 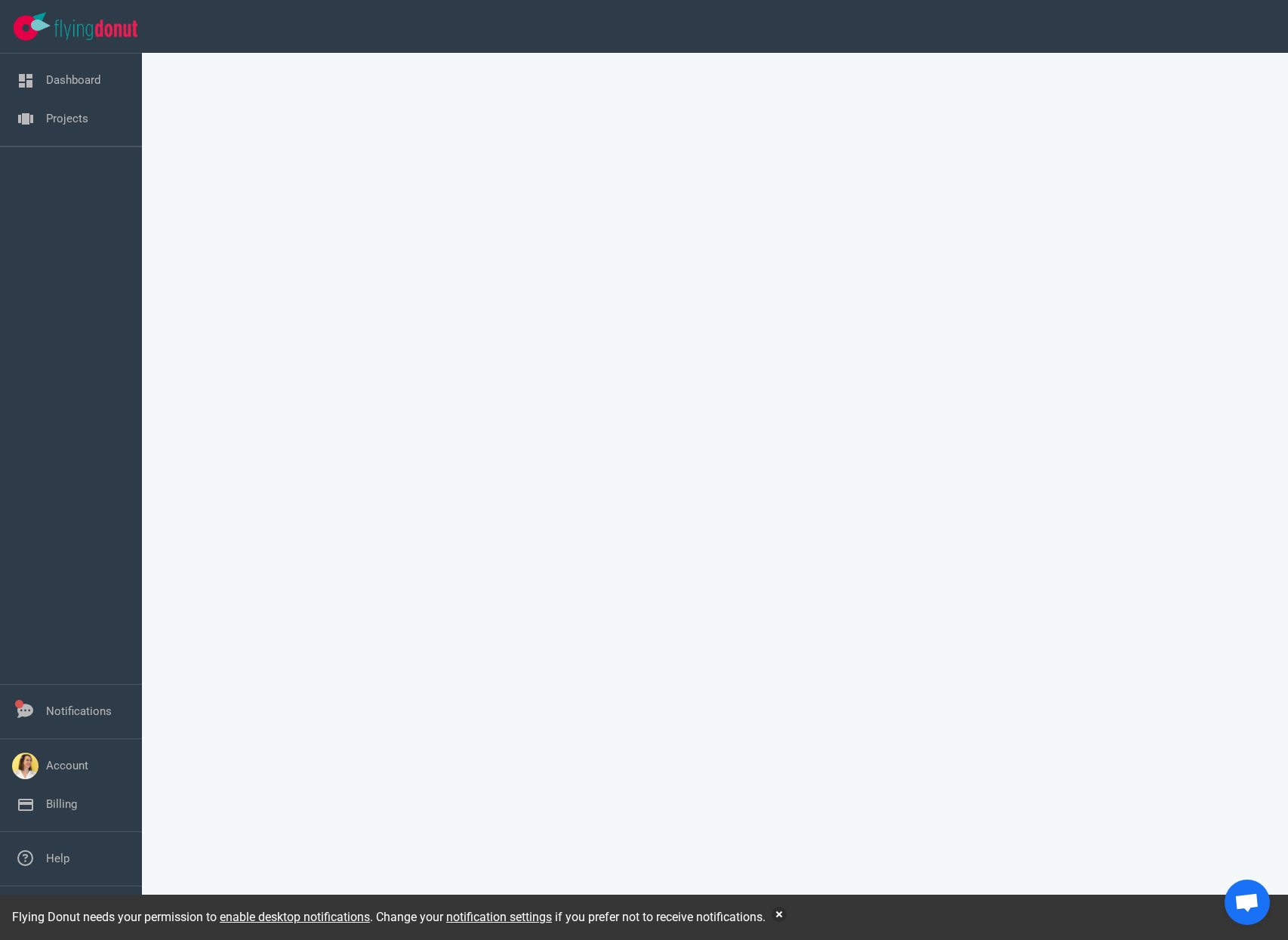 I want to click on a: Help, so click(x=57, y=859).